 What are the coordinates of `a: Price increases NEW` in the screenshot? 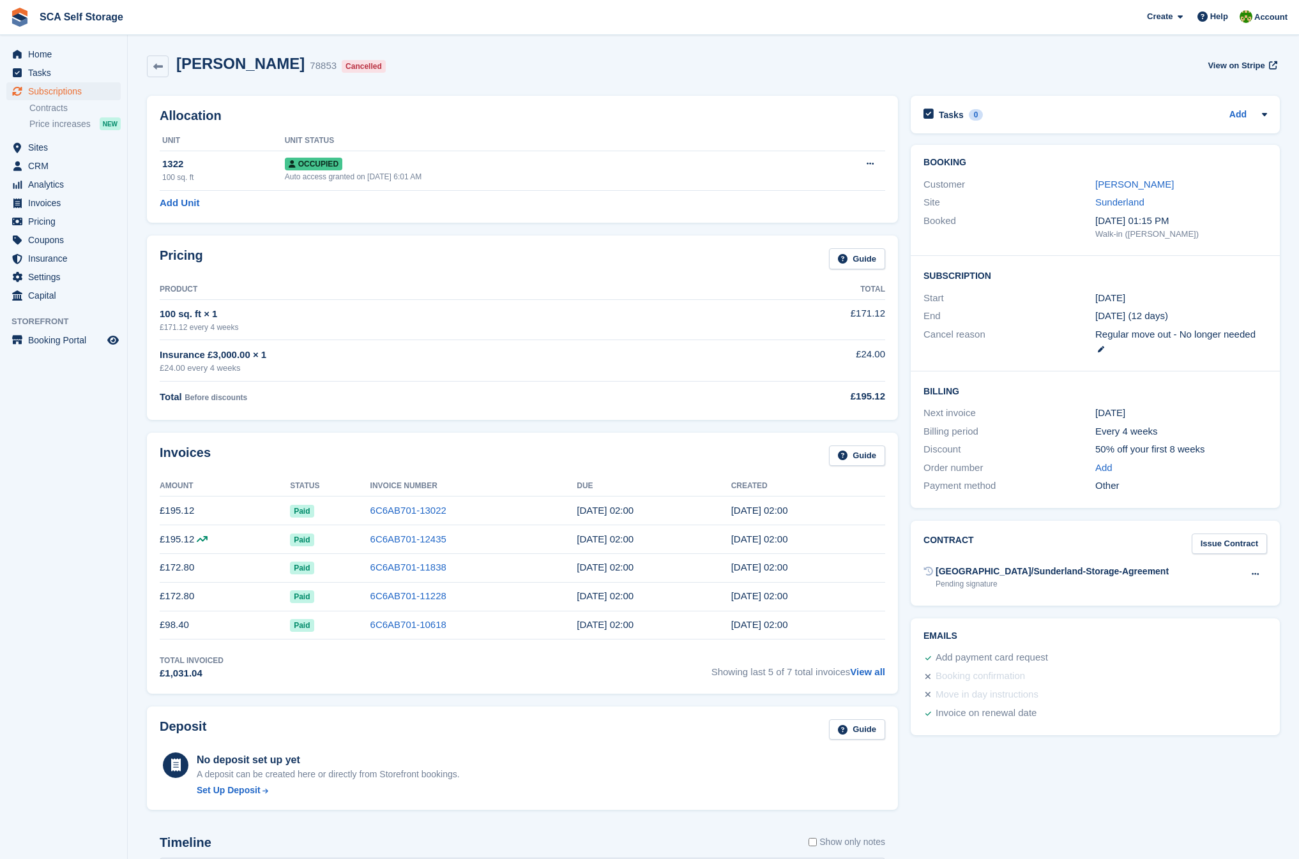 It's located at (75, 124).